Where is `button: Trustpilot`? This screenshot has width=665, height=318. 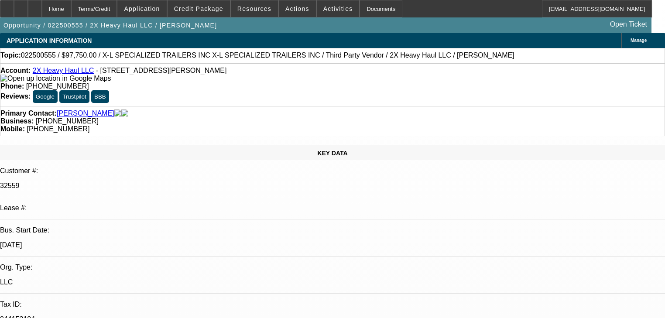
button: Trustpilot is located at coordinates (74, 96).